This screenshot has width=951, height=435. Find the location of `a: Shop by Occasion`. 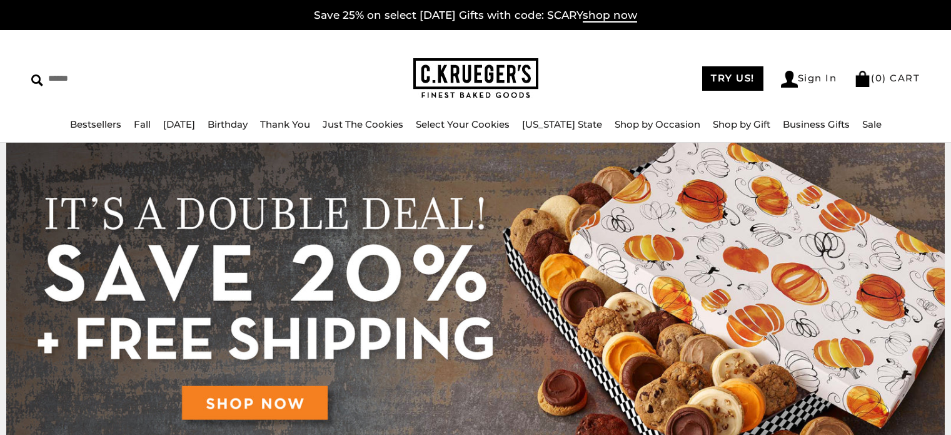

a: Shop by Occasion is located at coordinates (657, 124).